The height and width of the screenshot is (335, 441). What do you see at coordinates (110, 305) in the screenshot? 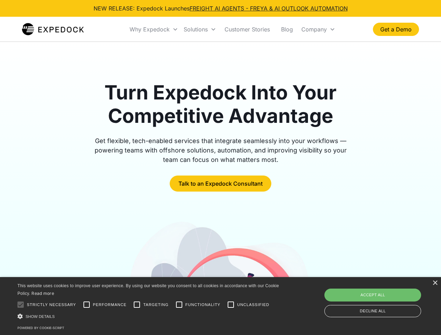
I see `span: Performance` at bounding box center [110, 305].